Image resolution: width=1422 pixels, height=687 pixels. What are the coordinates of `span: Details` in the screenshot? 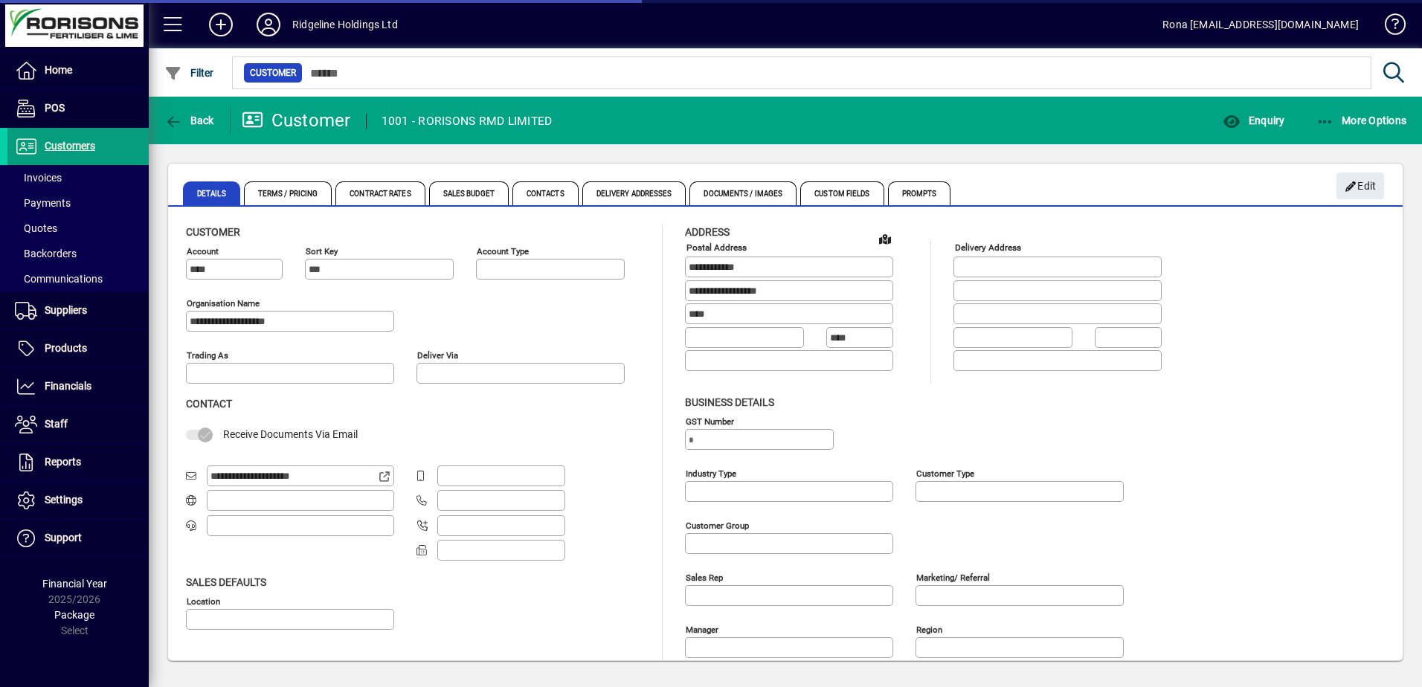 It's located at (211, 193).